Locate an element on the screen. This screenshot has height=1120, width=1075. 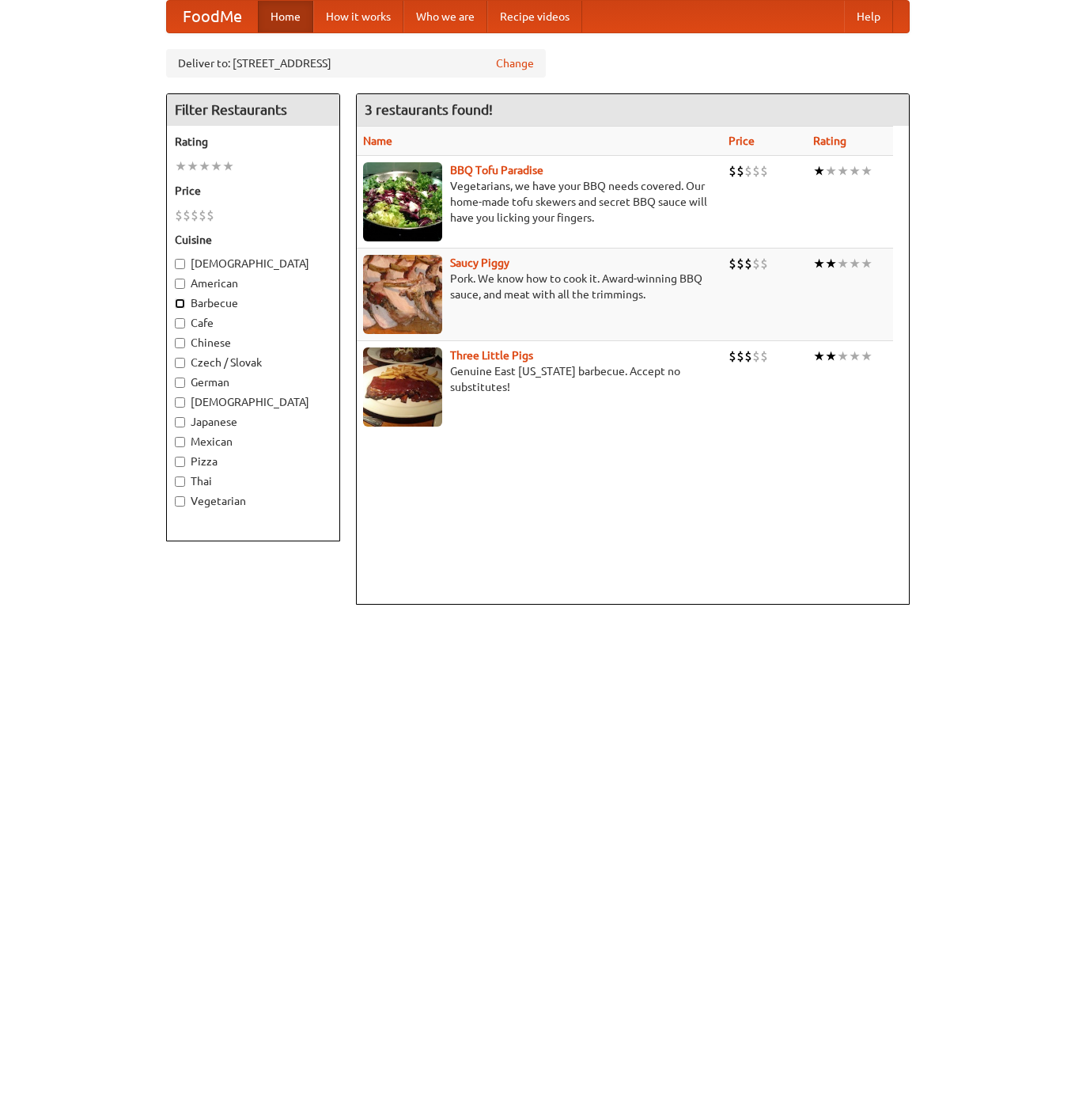
a: Rating is located at coordinates (830, 141).